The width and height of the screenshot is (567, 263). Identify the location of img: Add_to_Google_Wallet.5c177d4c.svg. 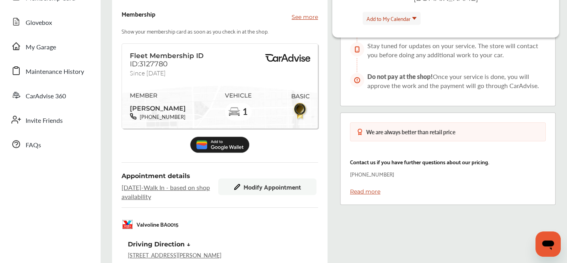
(220, 144).